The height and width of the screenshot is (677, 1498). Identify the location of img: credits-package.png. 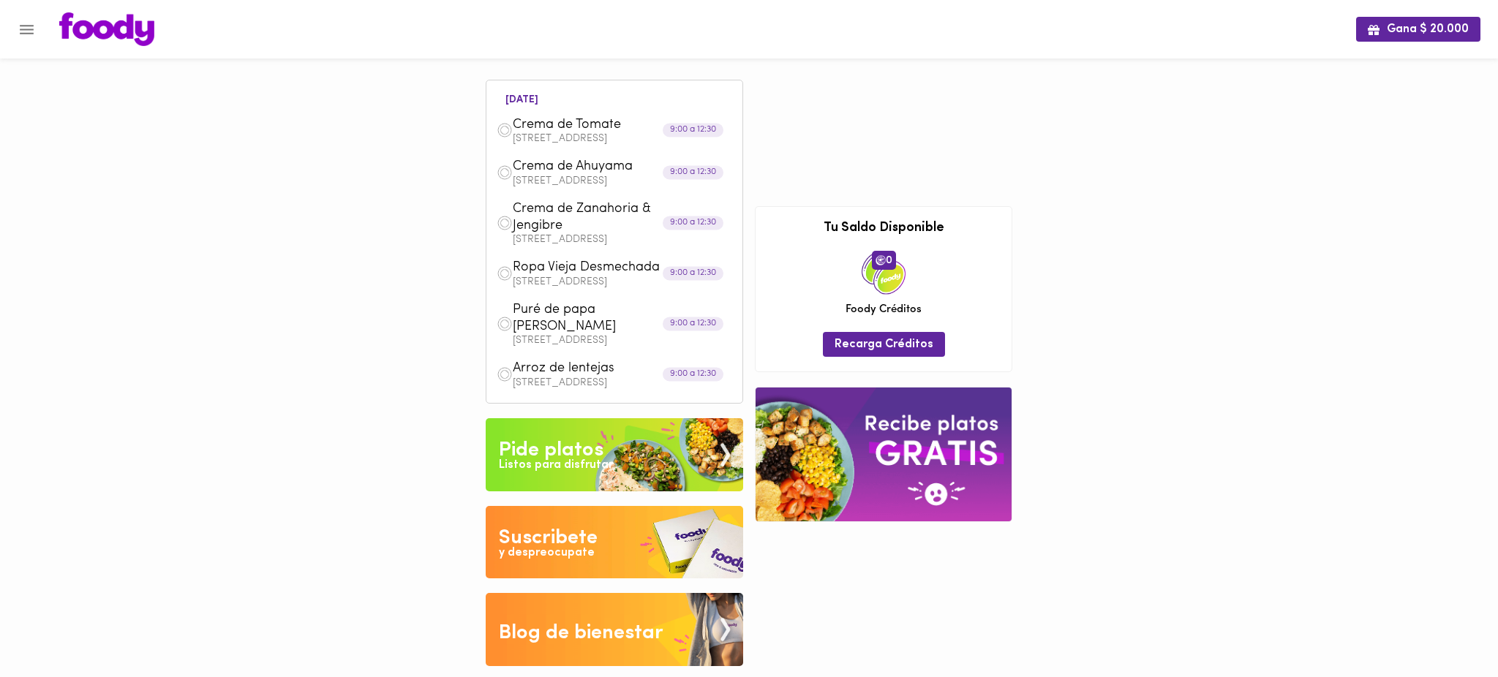
(884, 273).